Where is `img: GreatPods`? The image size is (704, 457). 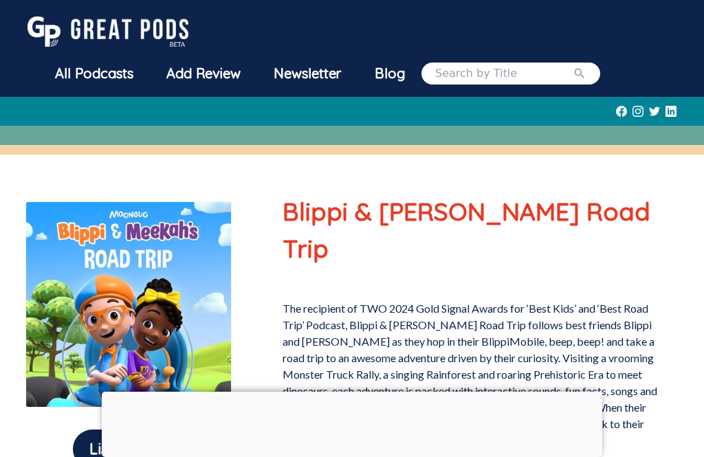
img: GreatPods is located at coordinates (108, 32).